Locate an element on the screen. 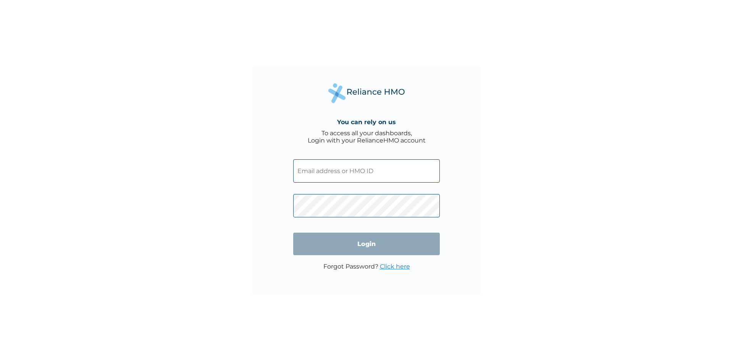 This screenshot has height=361, width=733. div: To access all your dashboards, Login with your RelianceHMO account is located at coordinates (366, 137).